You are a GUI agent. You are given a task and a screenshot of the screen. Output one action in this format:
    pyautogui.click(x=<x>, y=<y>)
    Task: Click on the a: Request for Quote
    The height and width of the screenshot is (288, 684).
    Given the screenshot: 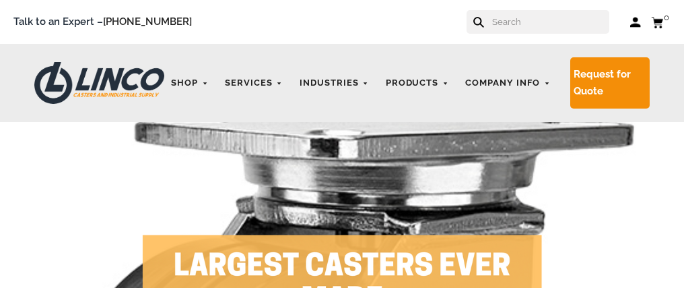 What is the action you would take?
    pyautogui.click(x=610, y=83)
    